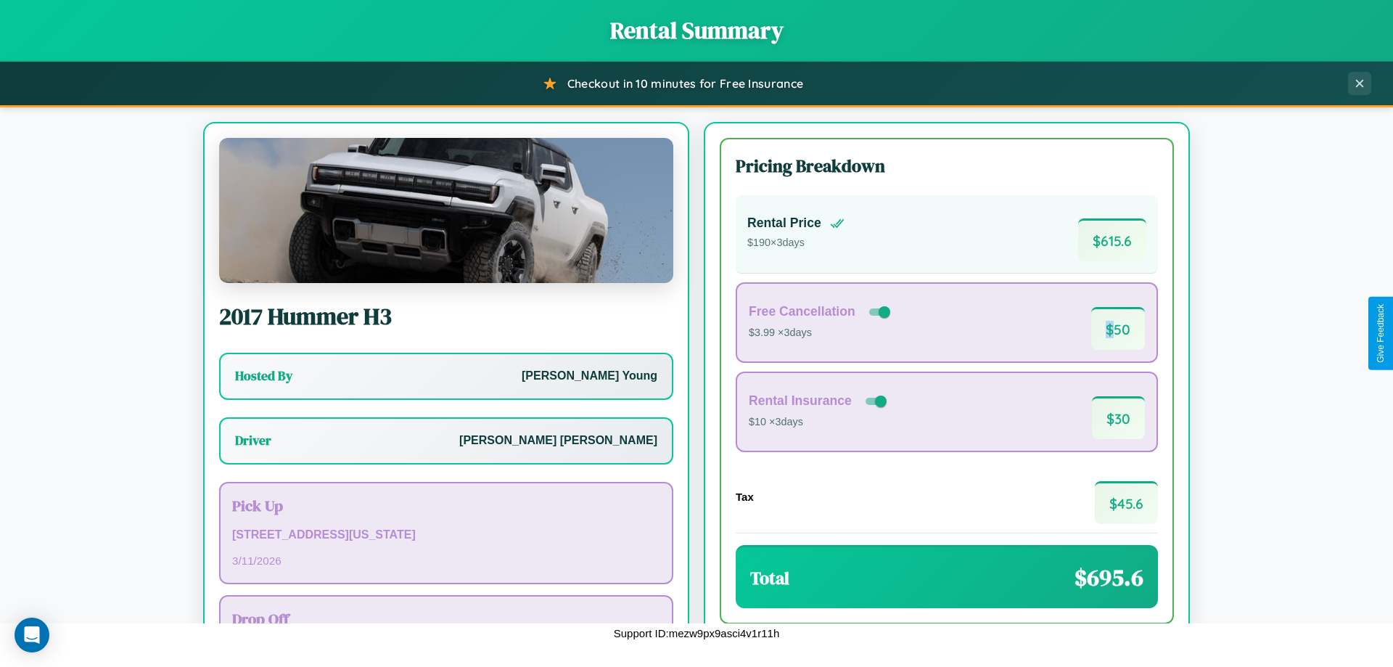  What do you see at coordinates (263, 376) in the screenshot?
I see `h3: Hosted By` at bounding box center [263, 376].